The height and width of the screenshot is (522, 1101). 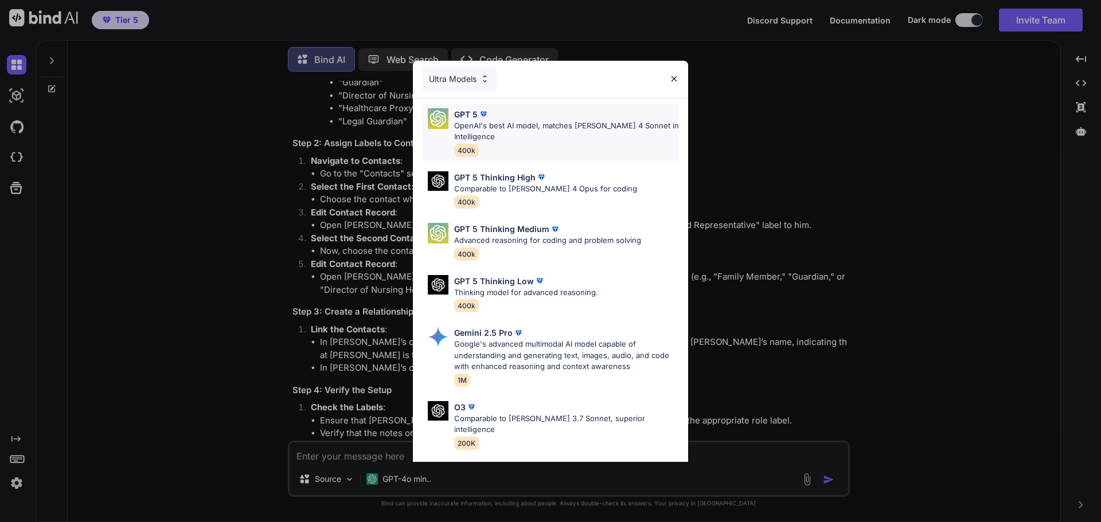 I want to click on p: Google's advanced multimodal AI model capable of understanding and generating text, images, audio..., so click(x=567, y=356).